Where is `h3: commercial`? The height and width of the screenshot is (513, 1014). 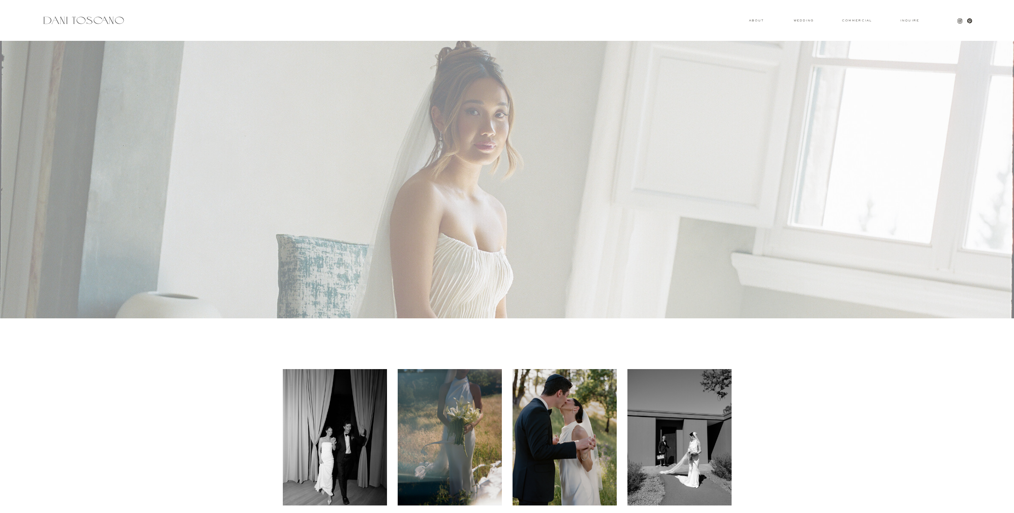
h3: commercial is located at coordinates (857, 21).